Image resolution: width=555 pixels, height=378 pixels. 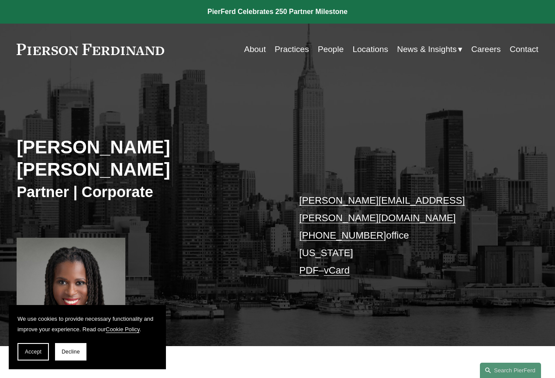 I want to click on button: Decline, so click(x=71, y=351).